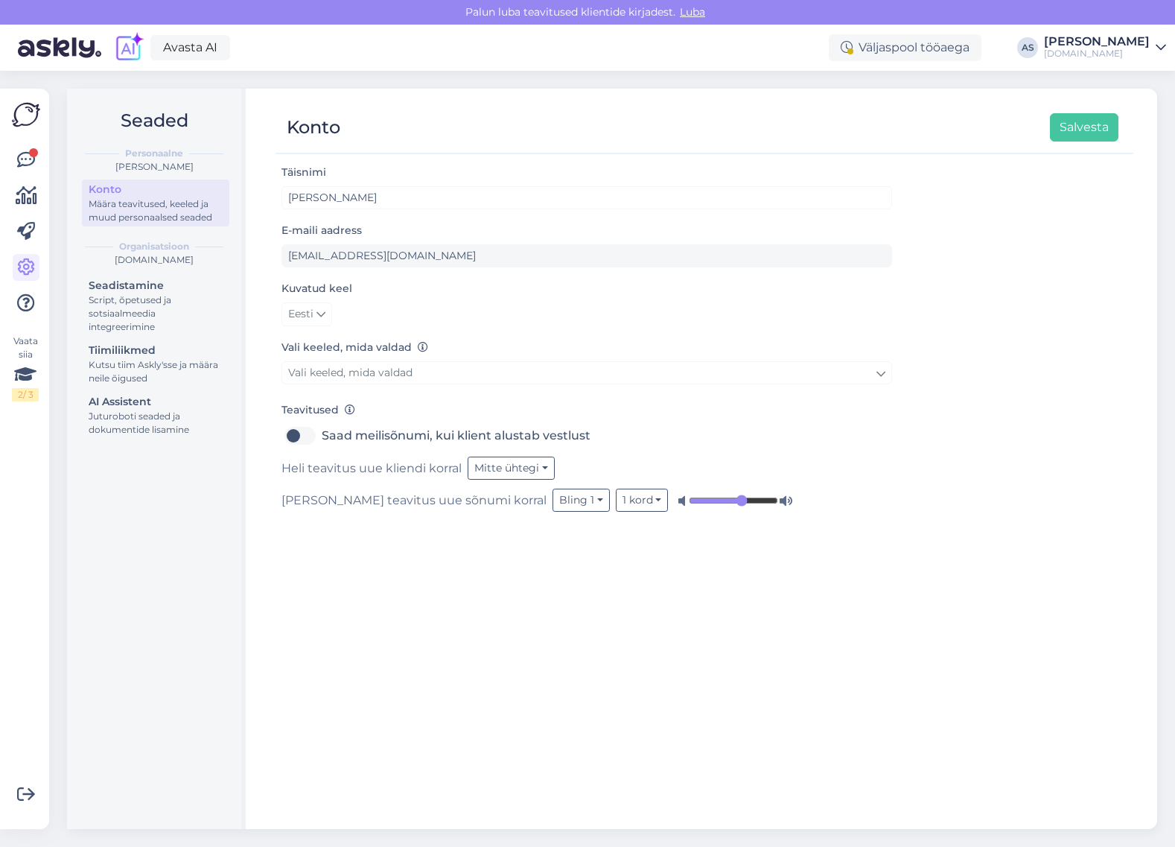  Describe the element at coordinates (154, 153) in the screenshot. I see `b: Personaalne` at that location.